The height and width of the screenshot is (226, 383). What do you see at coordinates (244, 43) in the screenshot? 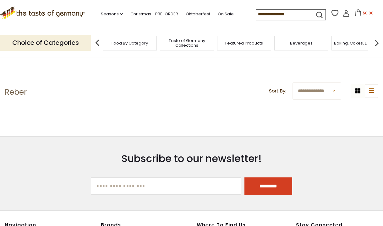
I see `span: Featured Products` at bounding box center [244, 43].